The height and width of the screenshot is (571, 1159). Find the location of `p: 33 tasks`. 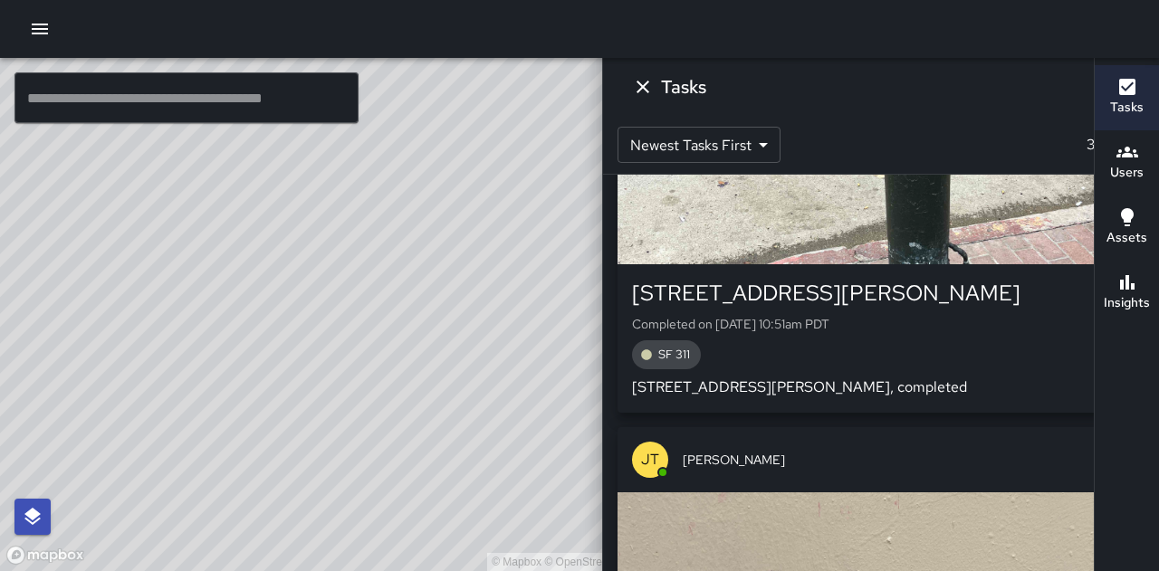

p: 33 tasks is located at coordinates (1111, 145).